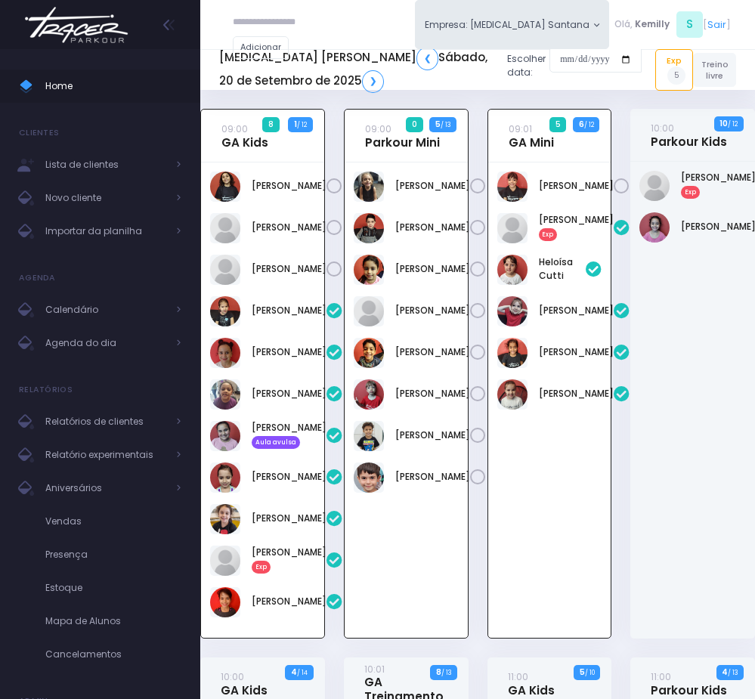 This screenshot has width=755, height=699. What do you see at coordinates (414, 125) in the screenshot?
I see `span: 0` at bounding box center [414, 125].